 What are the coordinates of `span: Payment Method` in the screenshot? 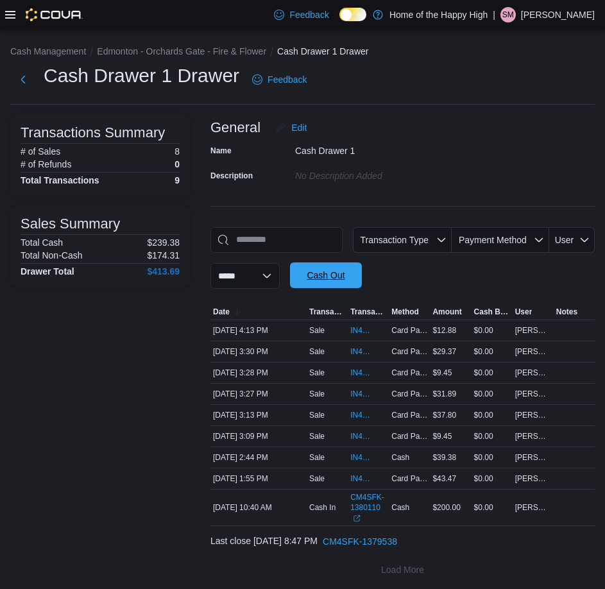 It's located at (493, 240).